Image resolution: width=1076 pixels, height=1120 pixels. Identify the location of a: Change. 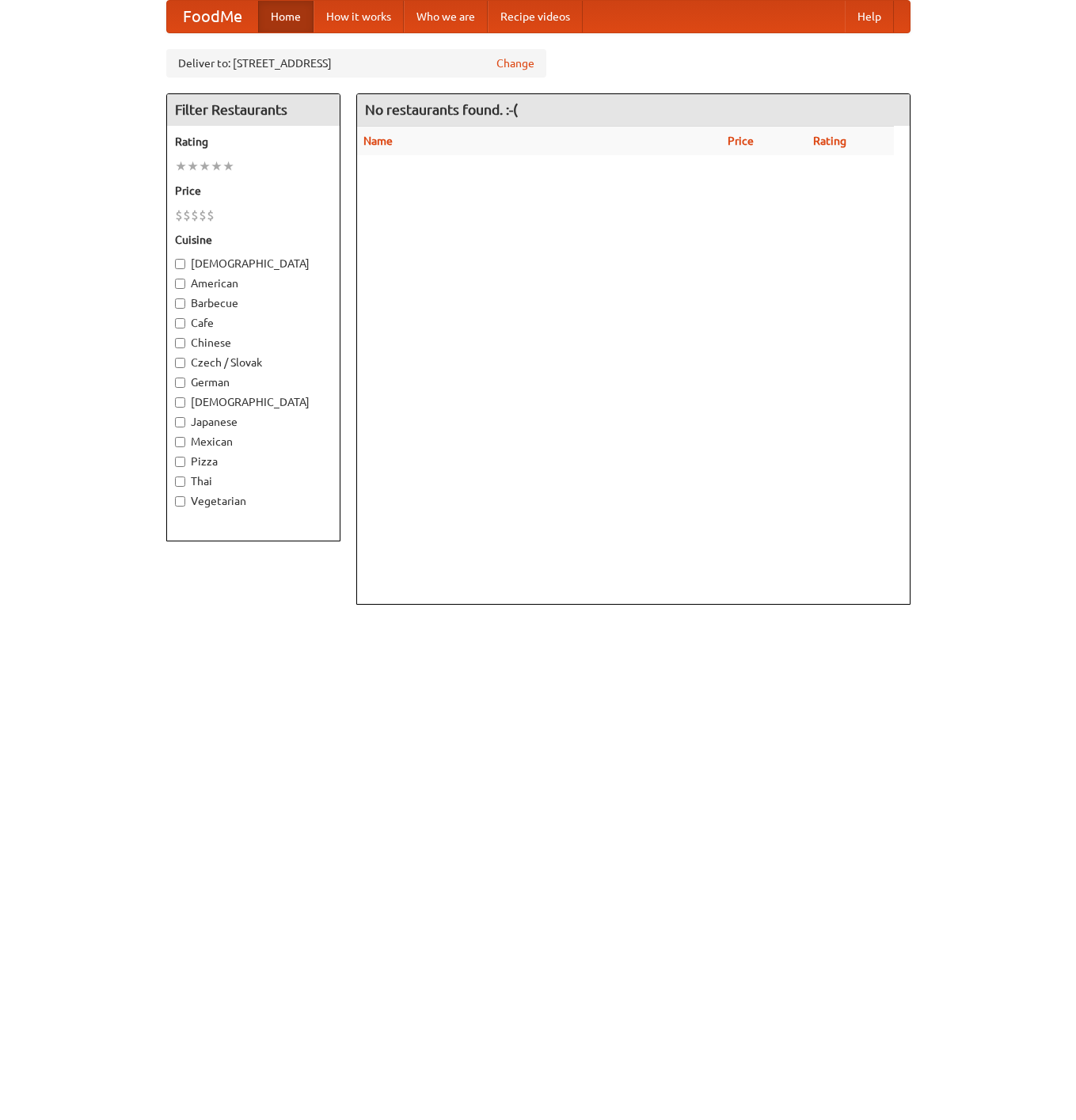
(515, 63).